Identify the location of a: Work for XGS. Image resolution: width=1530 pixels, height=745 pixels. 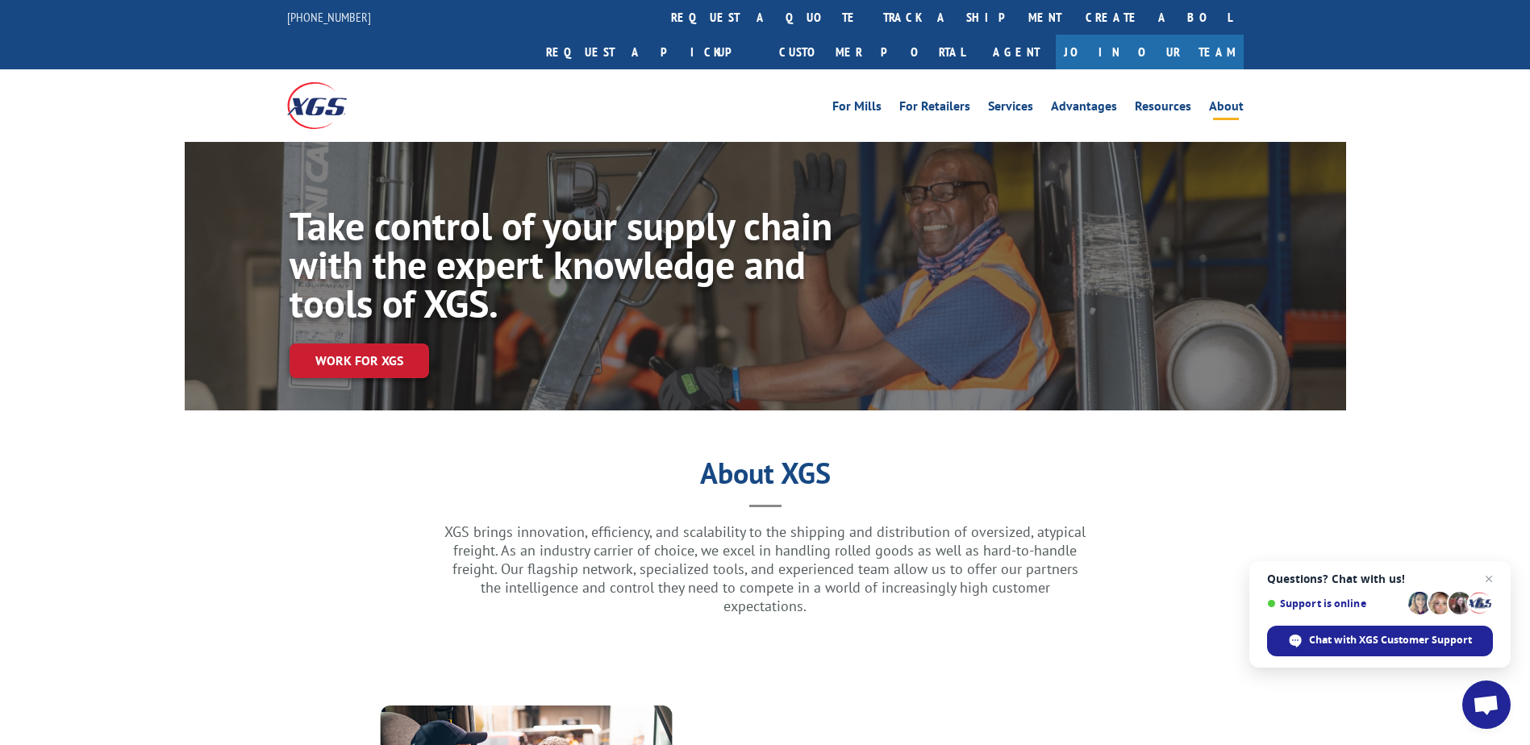
(359, 361).